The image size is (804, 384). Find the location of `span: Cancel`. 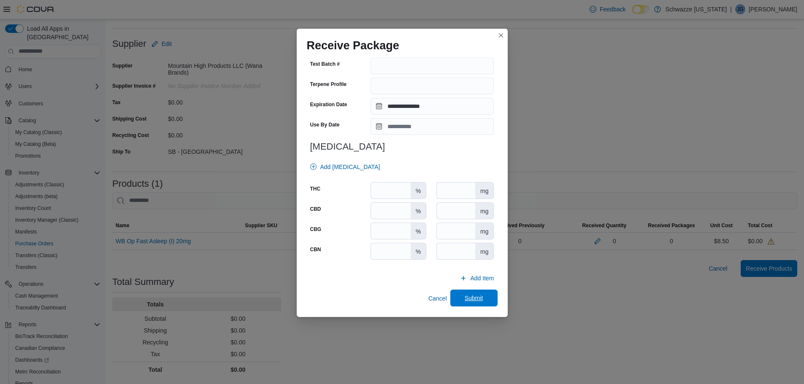

span: Cancel is located at coordinates (437, 299).